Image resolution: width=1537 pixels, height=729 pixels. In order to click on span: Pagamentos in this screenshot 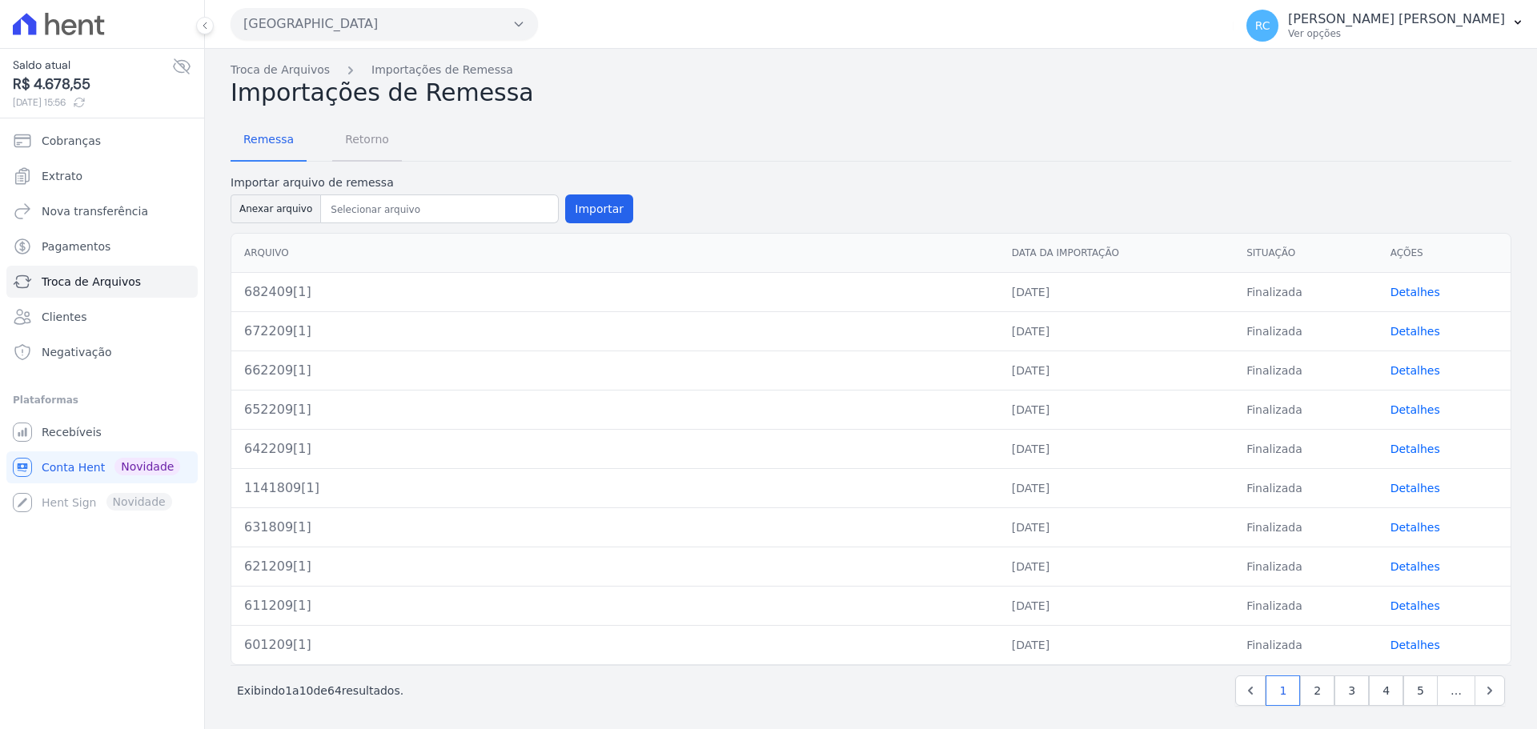, I will do `click(76, 246)`.